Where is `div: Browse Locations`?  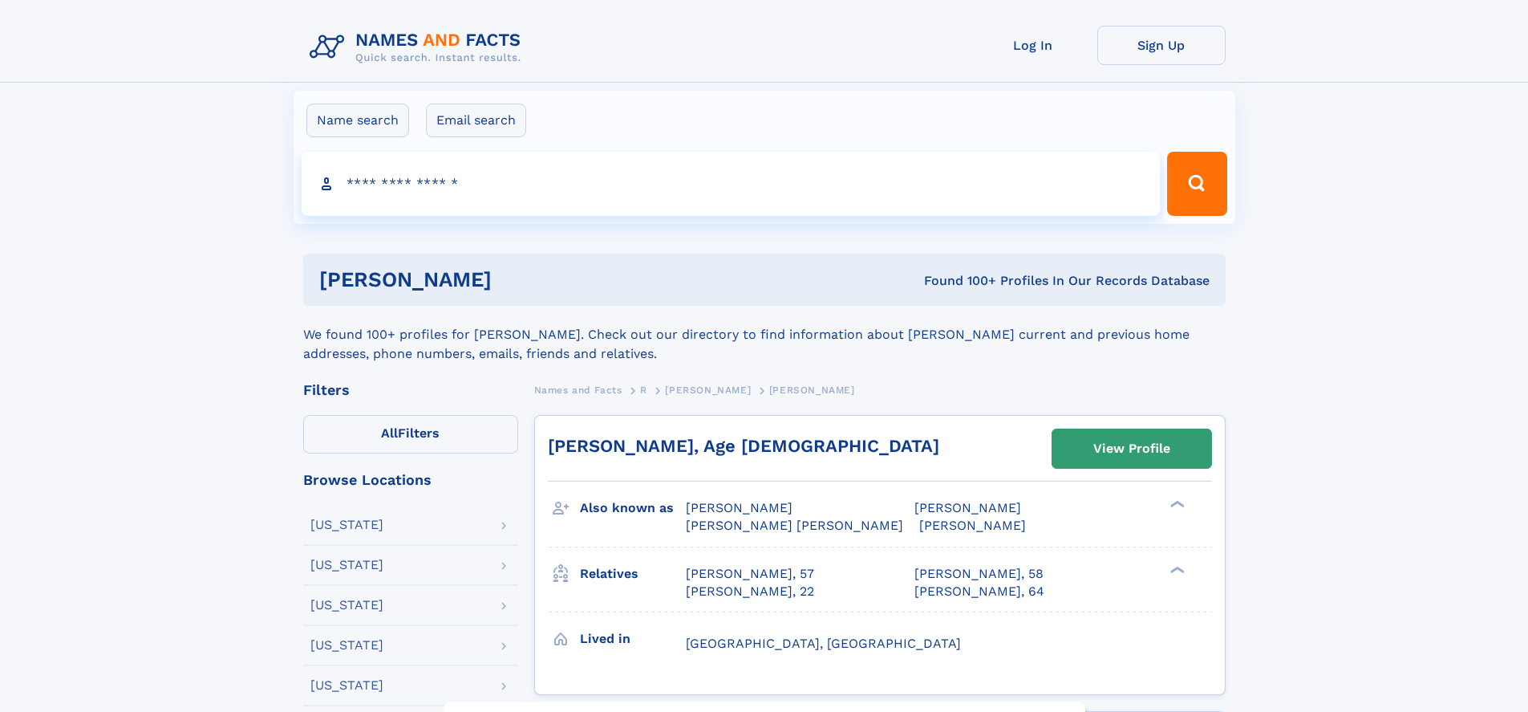
div: Browse Locations is located at coordinates (411, 480).